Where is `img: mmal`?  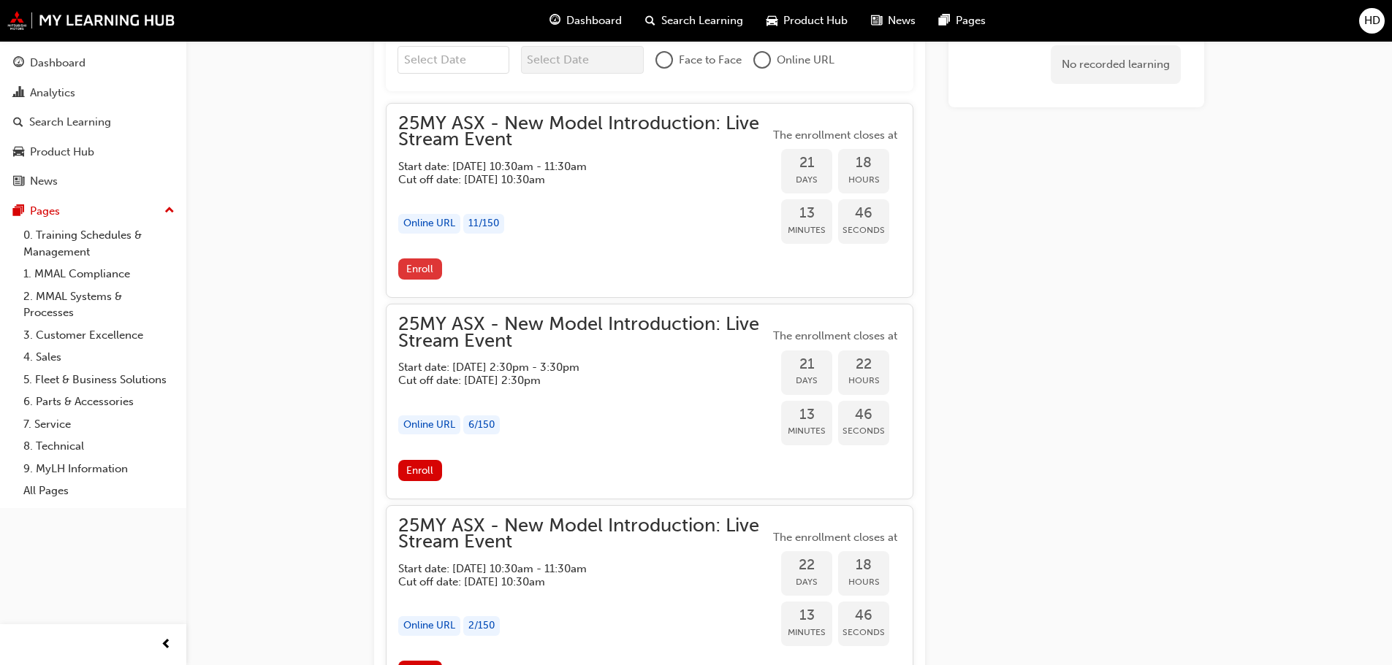
img: mmal is located at coordinates (91, 20).